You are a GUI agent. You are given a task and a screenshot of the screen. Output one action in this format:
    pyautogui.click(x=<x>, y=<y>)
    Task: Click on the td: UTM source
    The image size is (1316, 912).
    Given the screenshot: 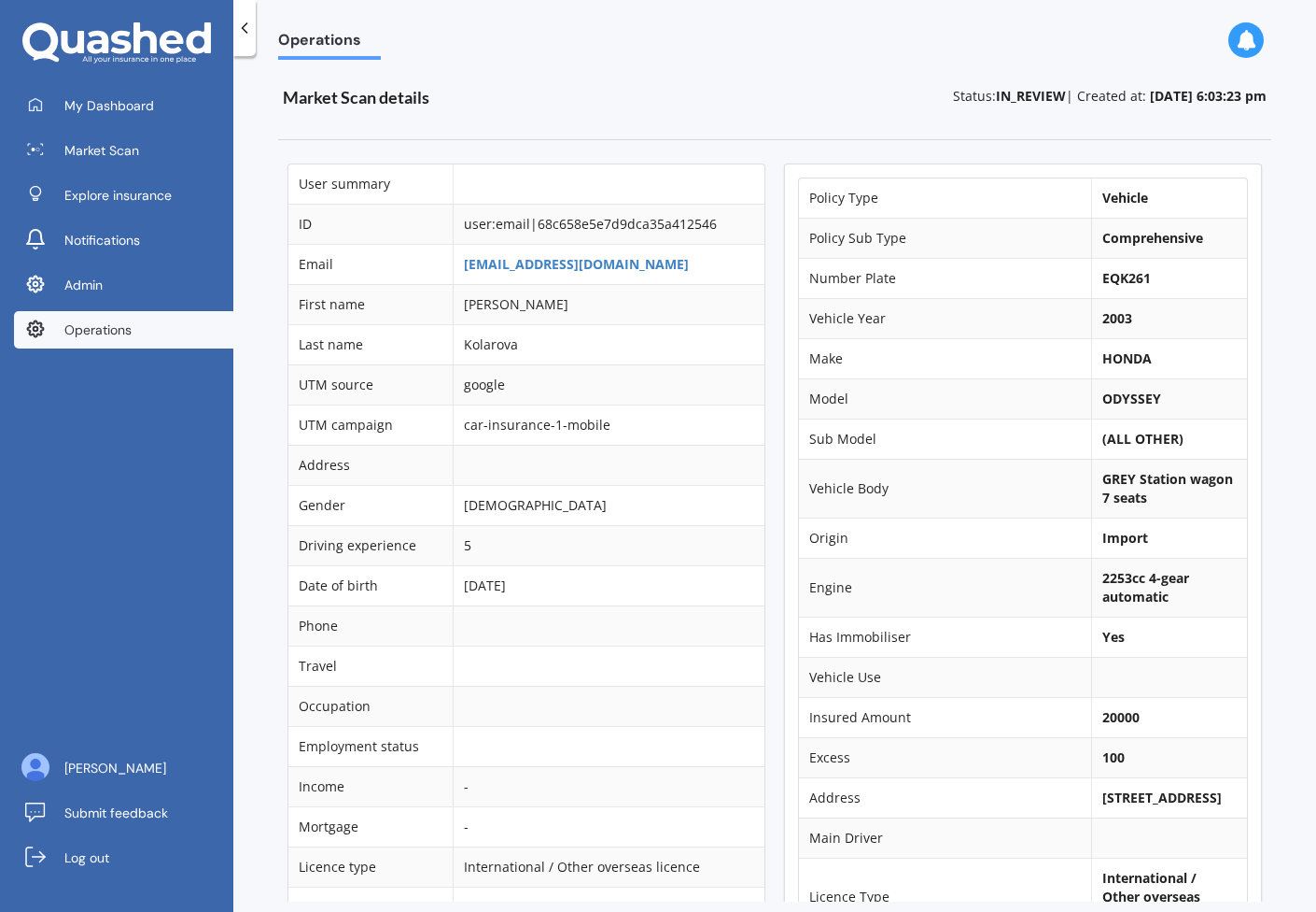 What is the action you would take?
    pyautogui.click(x=371, y=384)
    